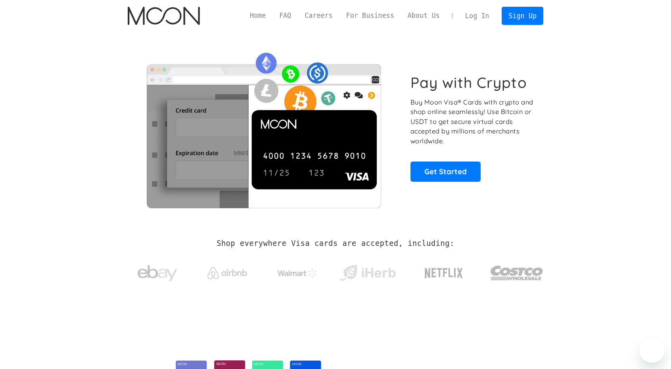 This screenshot has height=369, width=671. Describe the element at coordinates (367, 271) in the screenshot. I see `a: iHerb` at that location.